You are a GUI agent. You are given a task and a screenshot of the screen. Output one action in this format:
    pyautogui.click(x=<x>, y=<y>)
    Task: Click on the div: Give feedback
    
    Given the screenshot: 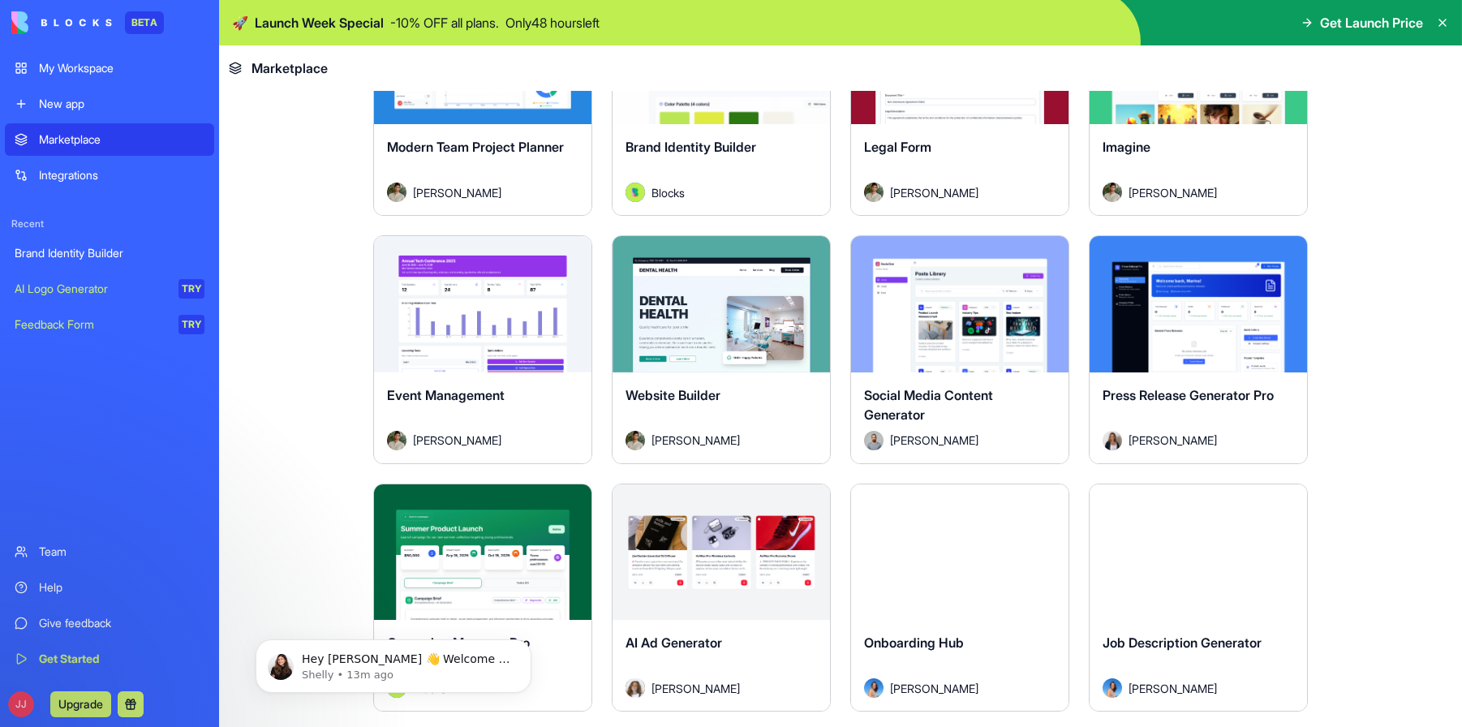 What is the action you would take?
    pyautogui.click(x=122, y=623)
    